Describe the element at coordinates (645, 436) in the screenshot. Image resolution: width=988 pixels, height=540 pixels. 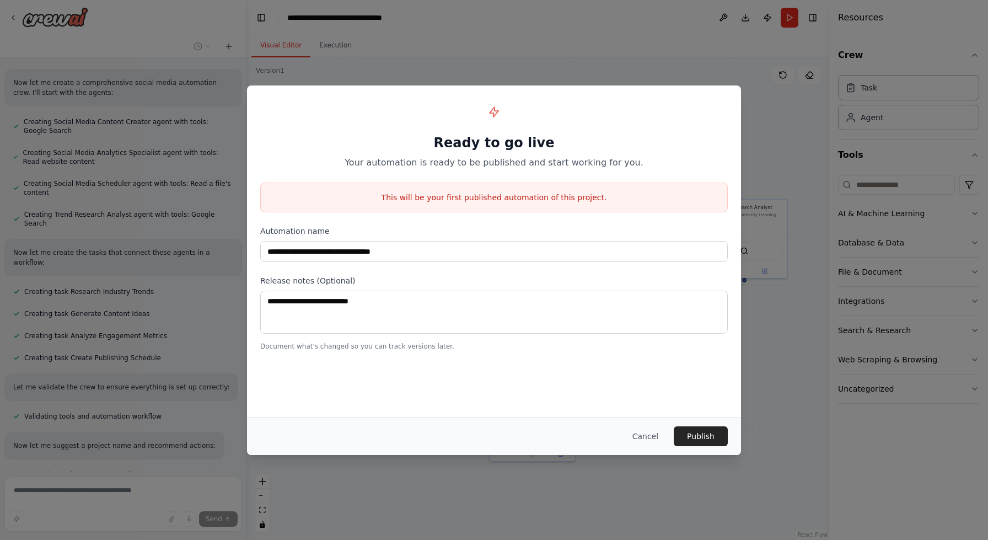
I see `button: Cancel` at that location.